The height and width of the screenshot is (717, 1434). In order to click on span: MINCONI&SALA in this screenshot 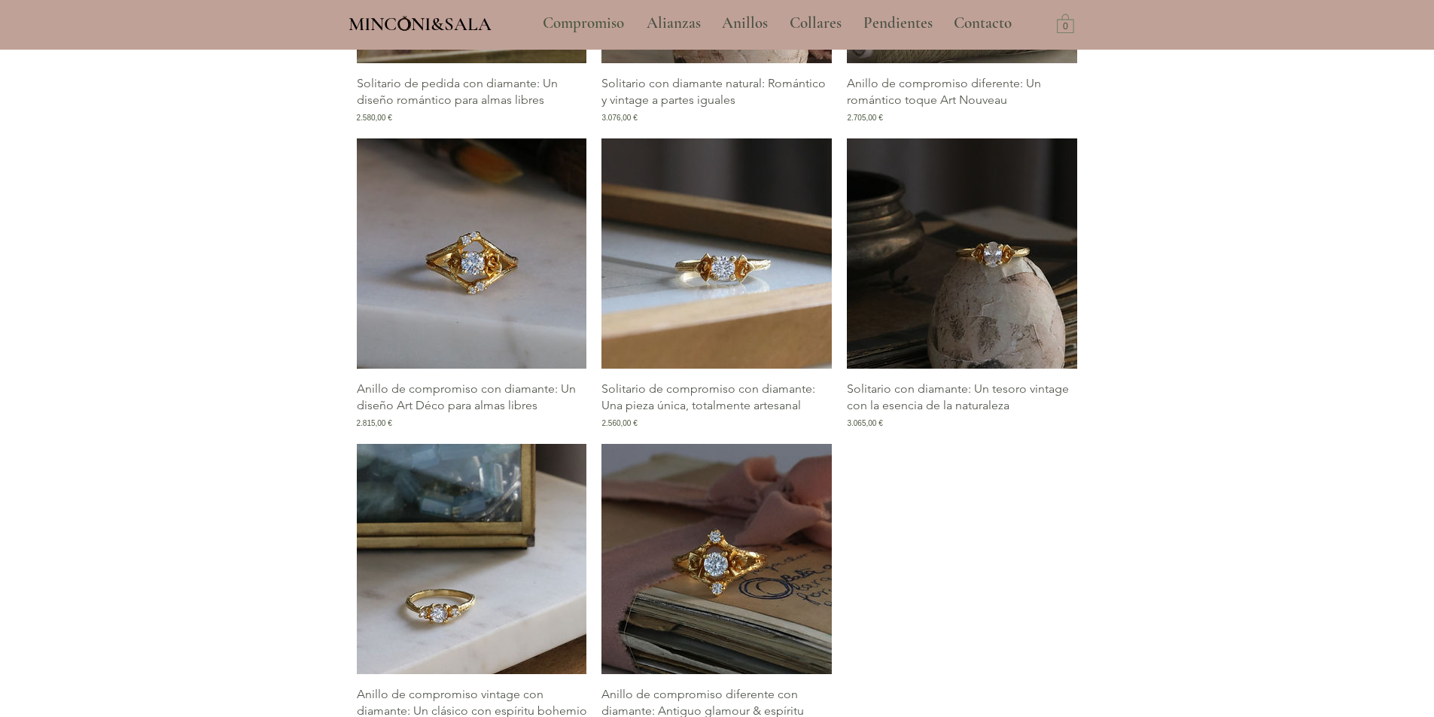, I will do `click(420, 24)`.